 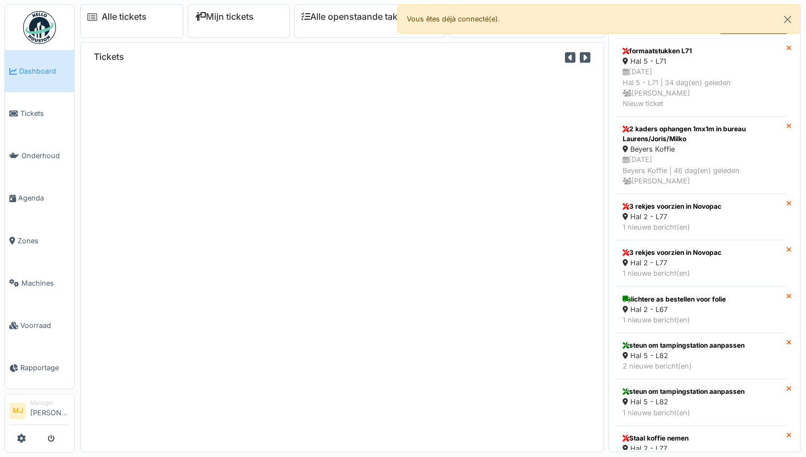 I want to click on a: Voorraad, so click(x=40, y=325).